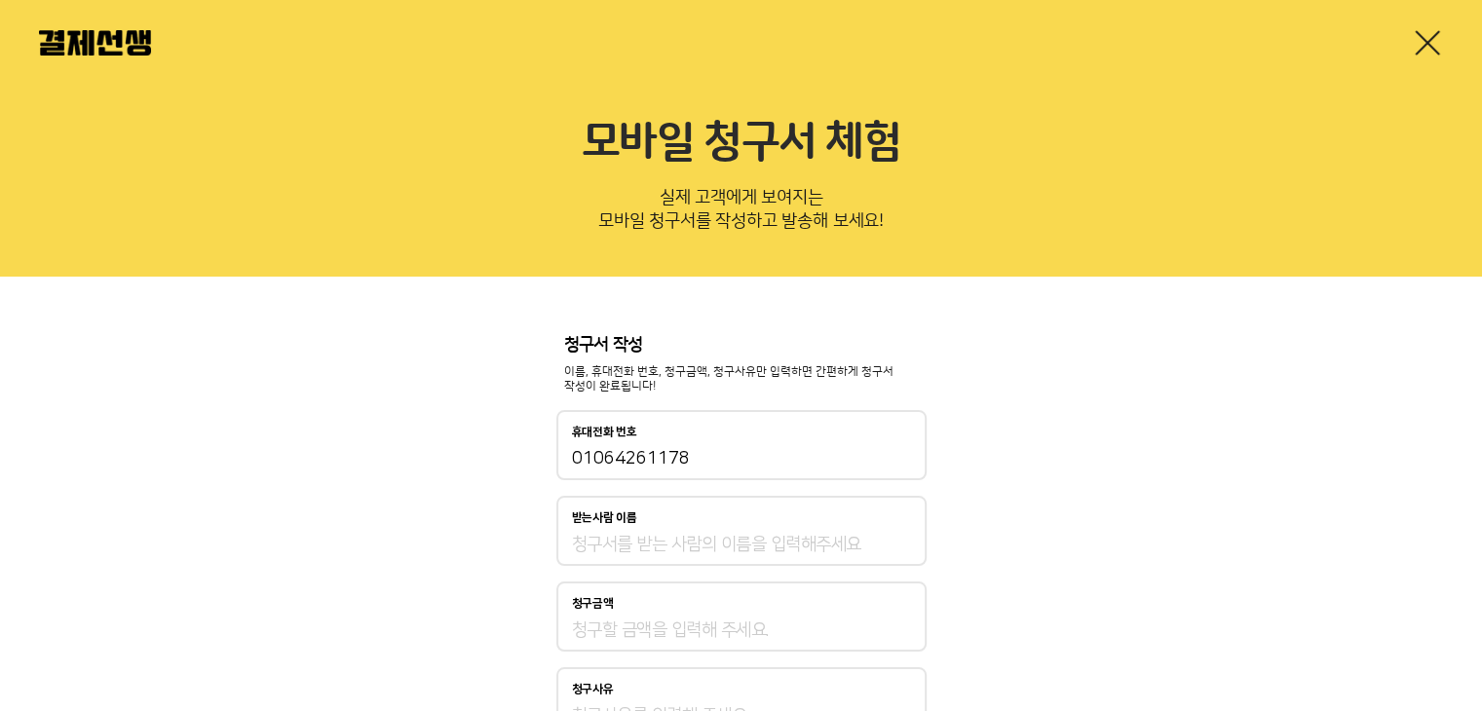 The image size is (1482, 711). I want to click on input: 휴대전화 번호, so click(742, 459).